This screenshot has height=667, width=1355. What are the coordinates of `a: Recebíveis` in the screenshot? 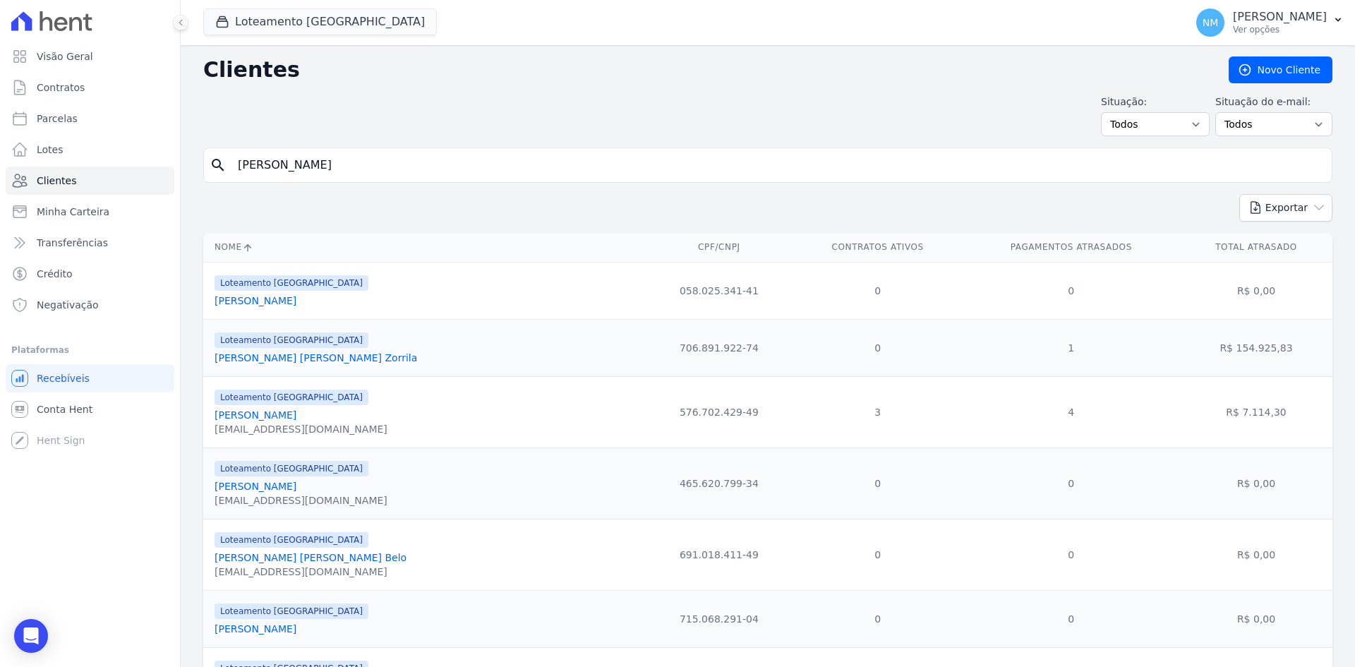 It's located at (90, 378).